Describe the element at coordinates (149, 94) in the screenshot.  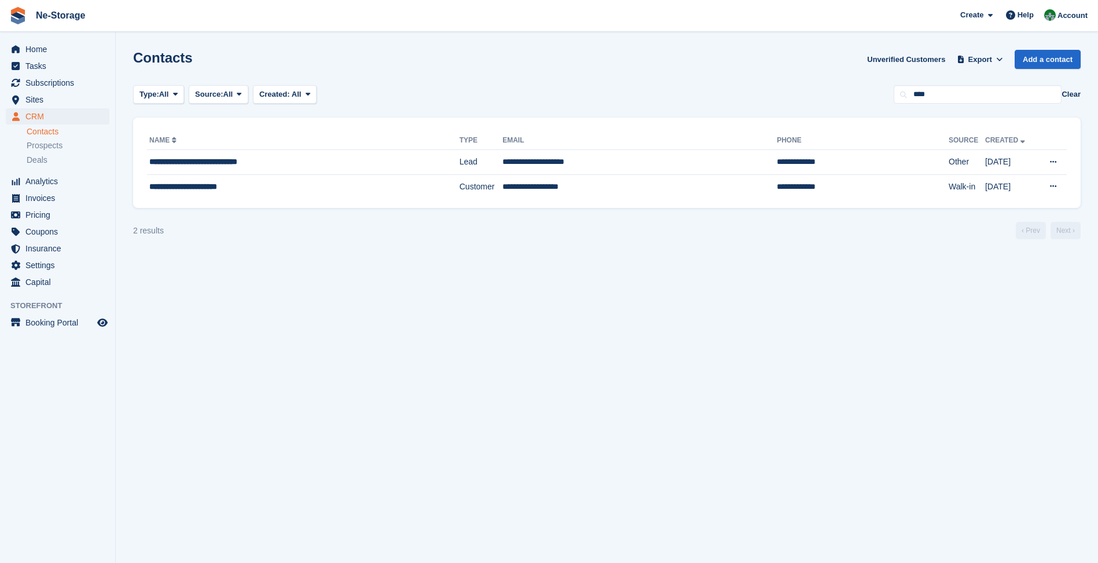
I see `span: Type:` at that location.